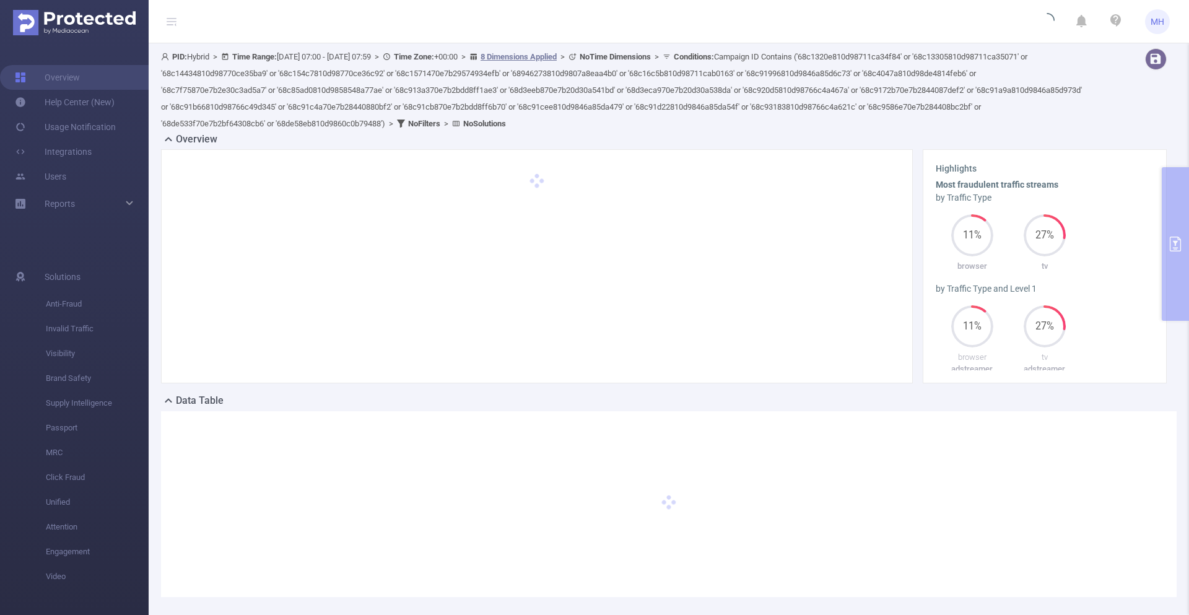 The image size is (1189, 615). What do you see at coordinates (59, 204) in the screenshot?
I see `span: Reports` at bounding box center [59, 204].